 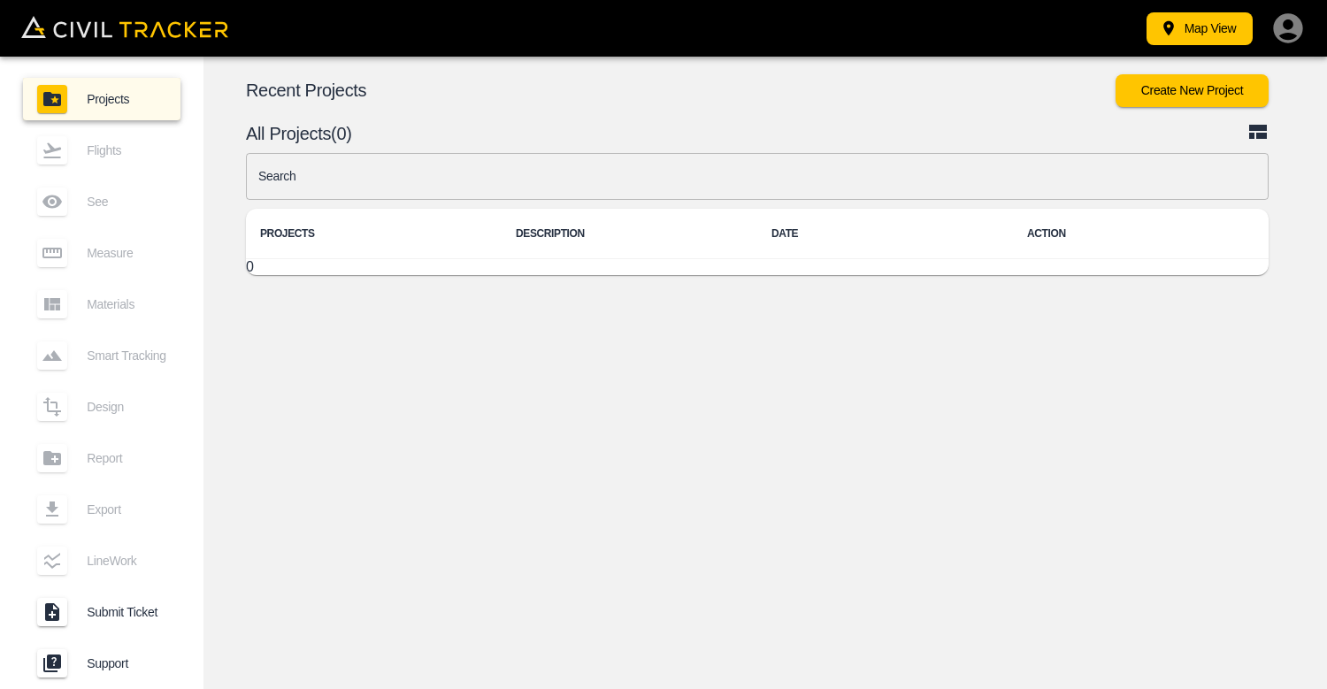 I want to click on table: project-list-table, so click(x=757, y=241).